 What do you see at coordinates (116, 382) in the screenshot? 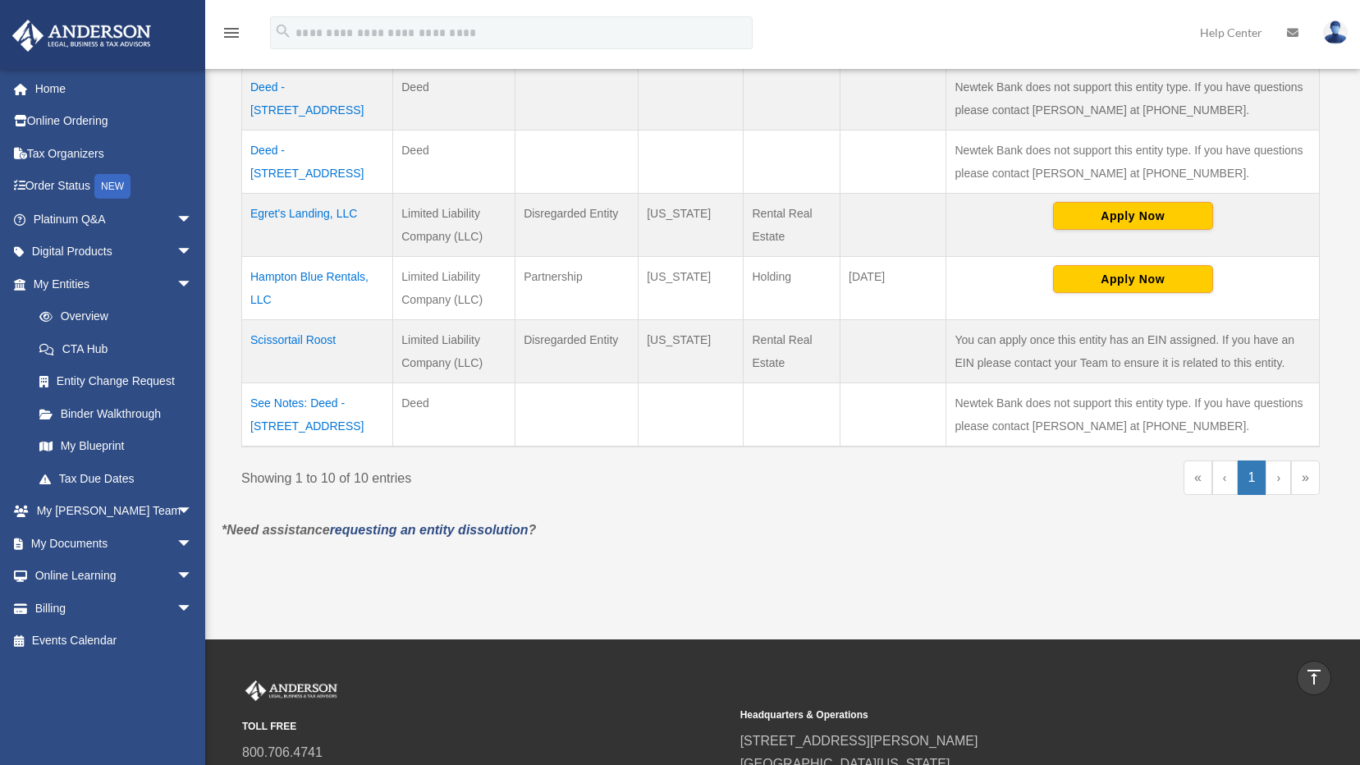
I see `a: Entity Change Request` at bounding box center [116, 382].